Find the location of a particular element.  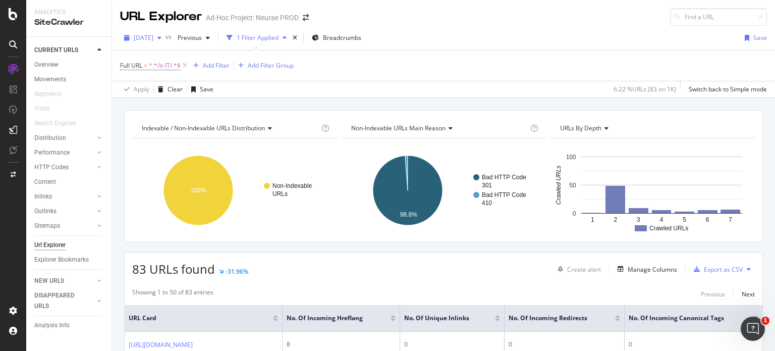

button: 1 Filter Applied is located at coordinates (256, 38).